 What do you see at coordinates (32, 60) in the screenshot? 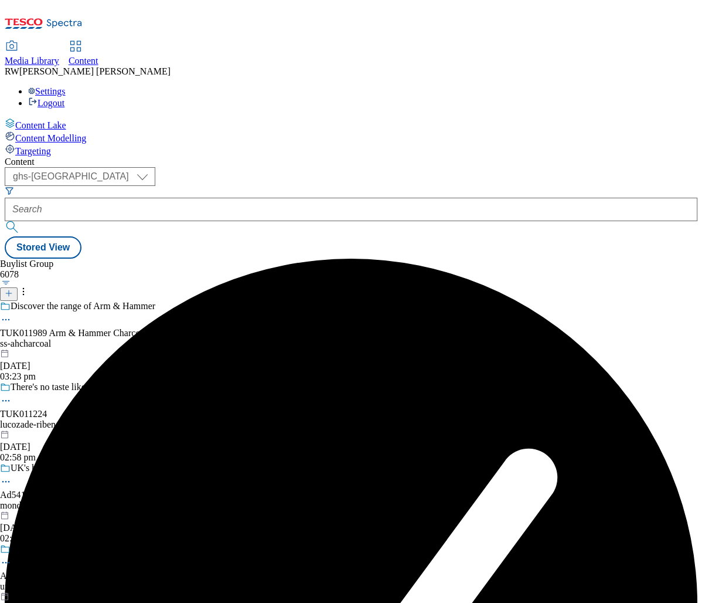
I see `span: Media Library` at bounding box center [32, 60].